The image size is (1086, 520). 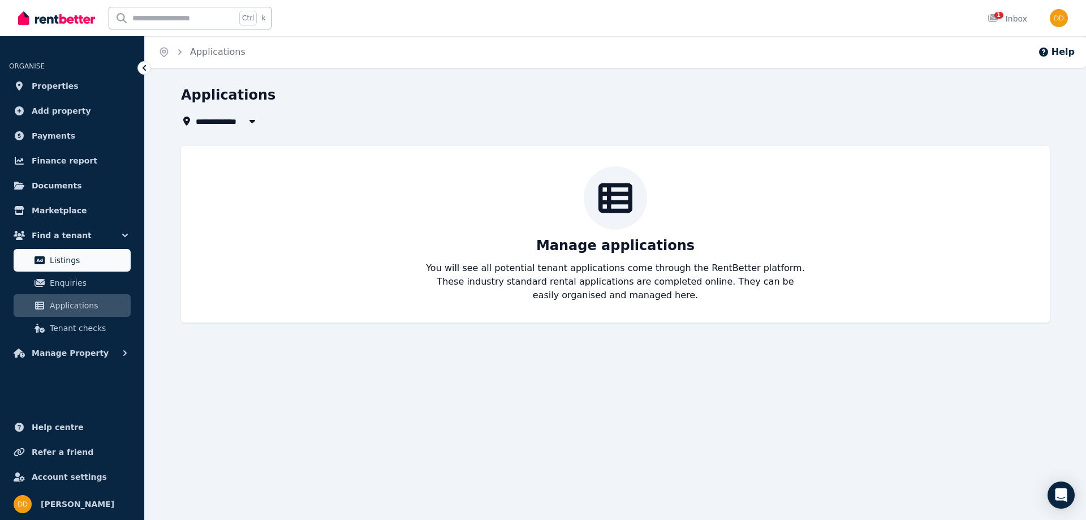 What do you see at coordinates (88, 260) in the screenshot?
I see `span: Listings` at bounding box center [88, 260].